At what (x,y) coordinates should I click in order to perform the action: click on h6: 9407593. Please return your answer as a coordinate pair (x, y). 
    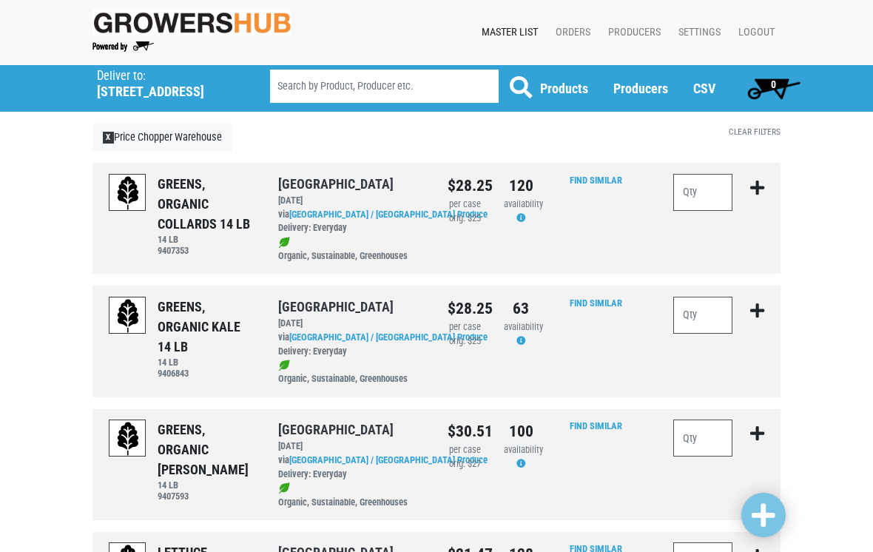
    Looking at the image, I should click on (206, 496).